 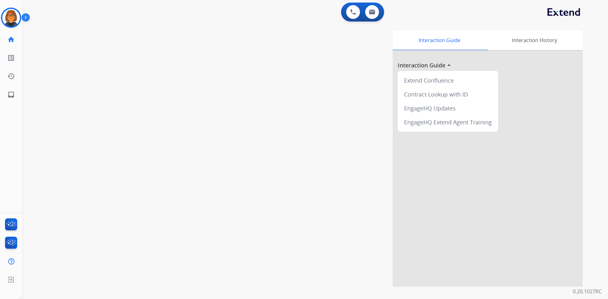 I want to click on mat-icon: home, so click(x=11, y=40).